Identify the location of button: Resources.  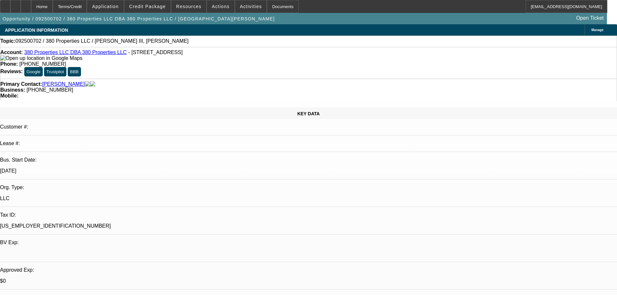
(189, 6).